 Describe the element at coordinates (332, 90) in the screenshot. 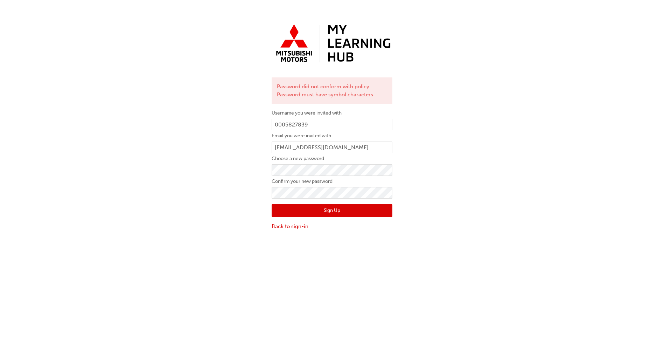

I see `div: Password did not conform with policy: Password must have symbol characters` at that location.